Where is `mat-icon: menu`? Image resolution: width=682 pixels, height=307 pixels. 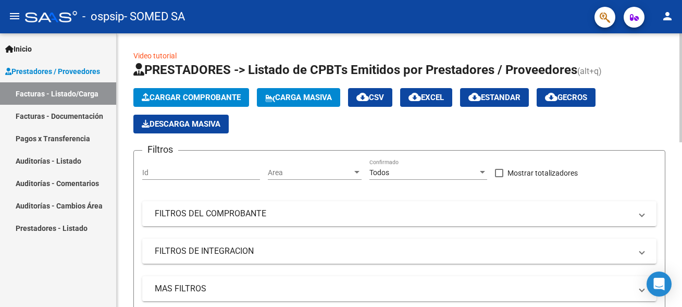 mat-icon: menu is located at coordinates (15, 16).